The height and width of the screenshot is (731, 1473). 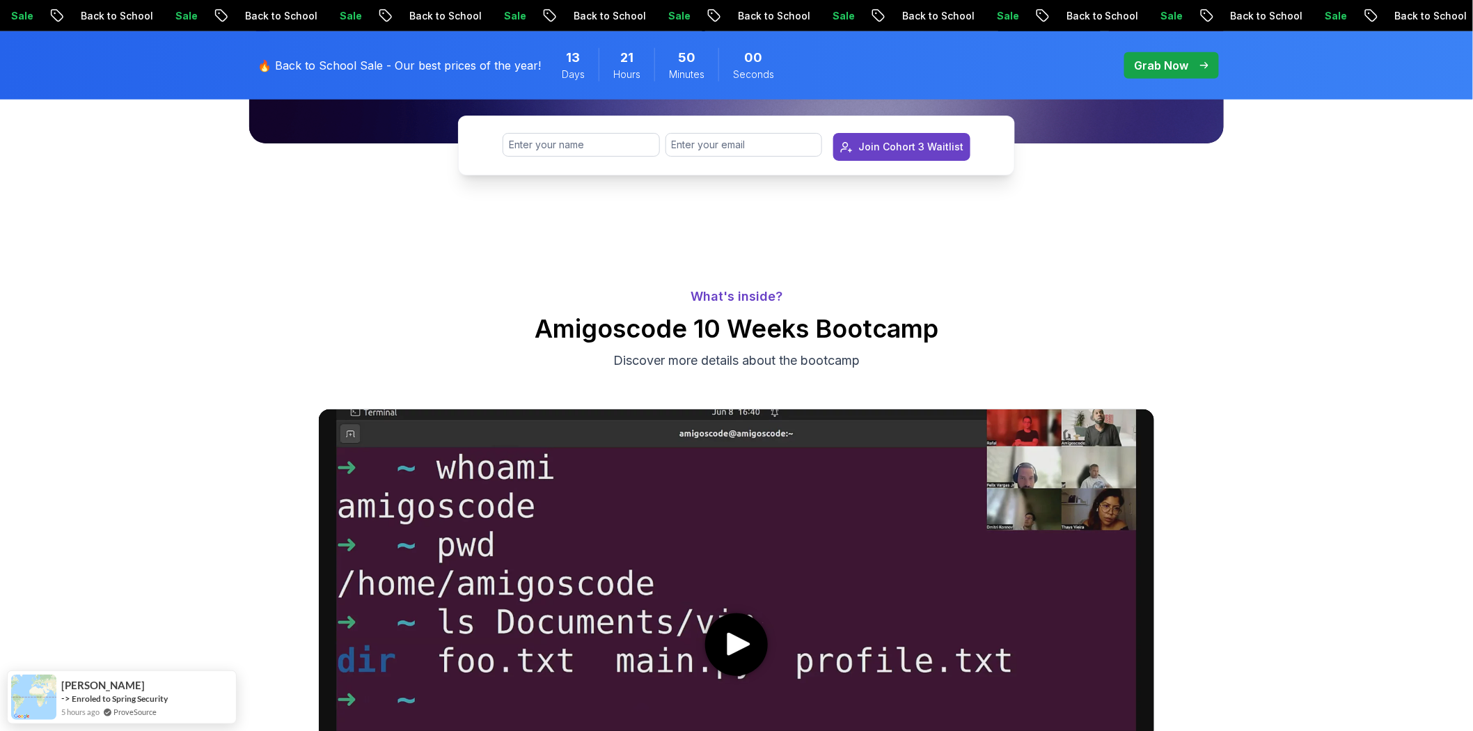 What do you see at coordinates (120, 698) in the screenshot?
I see `a: Enroled to Spring Security` at bounding box center [120, 698].